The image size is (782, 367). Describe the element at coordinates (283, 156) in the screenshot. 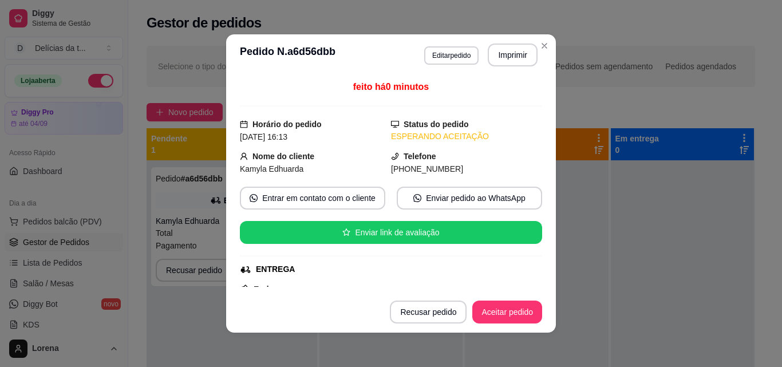

I see `strong: Nome do cliente` at that location.